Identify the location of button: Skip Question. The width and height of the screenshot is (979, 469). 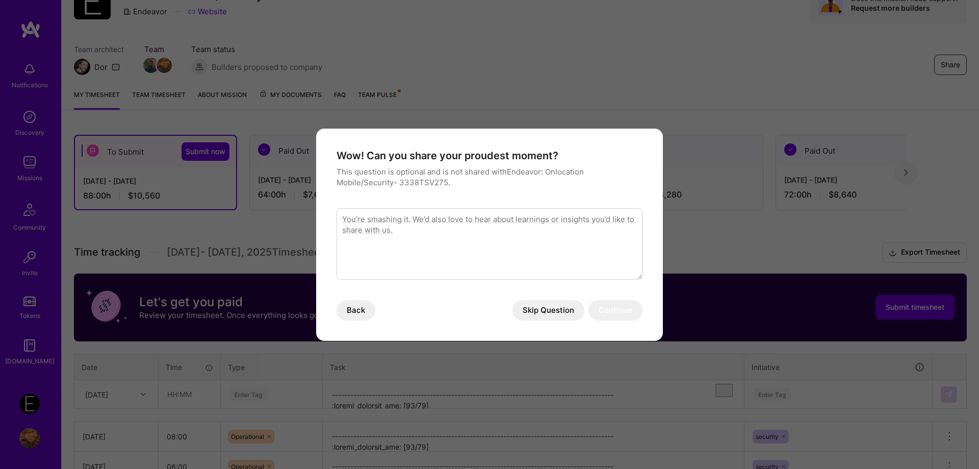
(548, 310).